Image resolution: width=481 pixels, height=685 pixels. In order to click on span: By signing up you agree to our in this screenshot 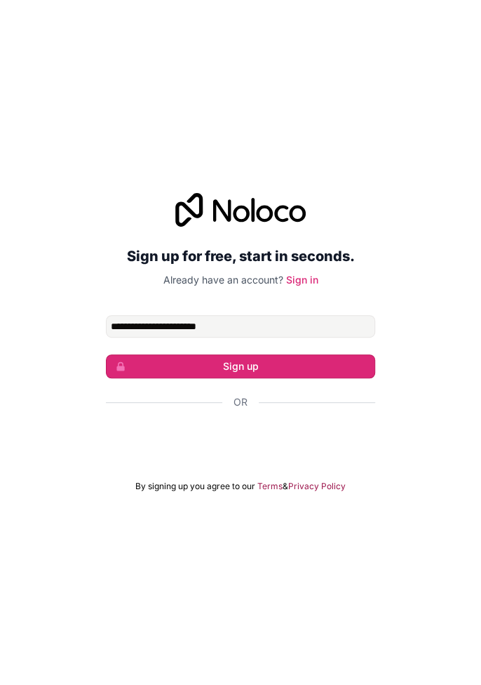, I will do `click(195, 486)`.